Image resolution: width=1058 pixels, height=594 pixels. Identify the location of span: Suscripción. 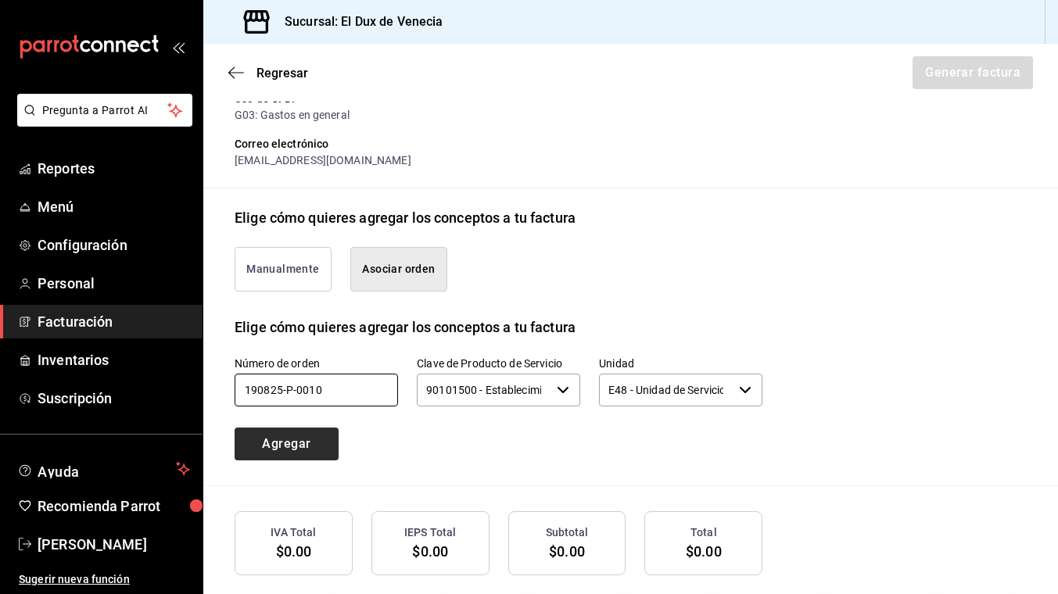
(113, 398).